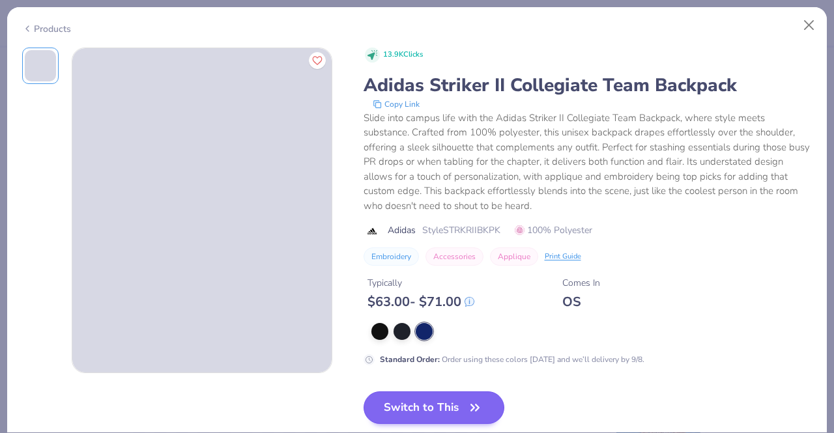 The image size is (834, 433). Describe the element at coordinates (372, 231) in the screenshot. I see `img: brand logo` at that location.